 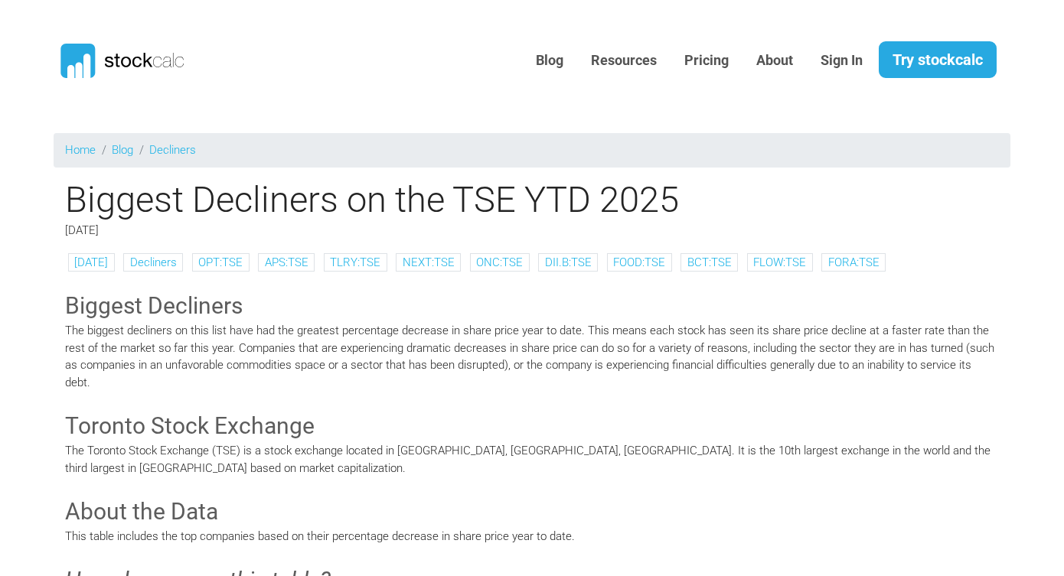 What do you see at coordinates (220, 262) in the screenshot?
I see `a: OPT:TSE` at bounding box center [220, 262].